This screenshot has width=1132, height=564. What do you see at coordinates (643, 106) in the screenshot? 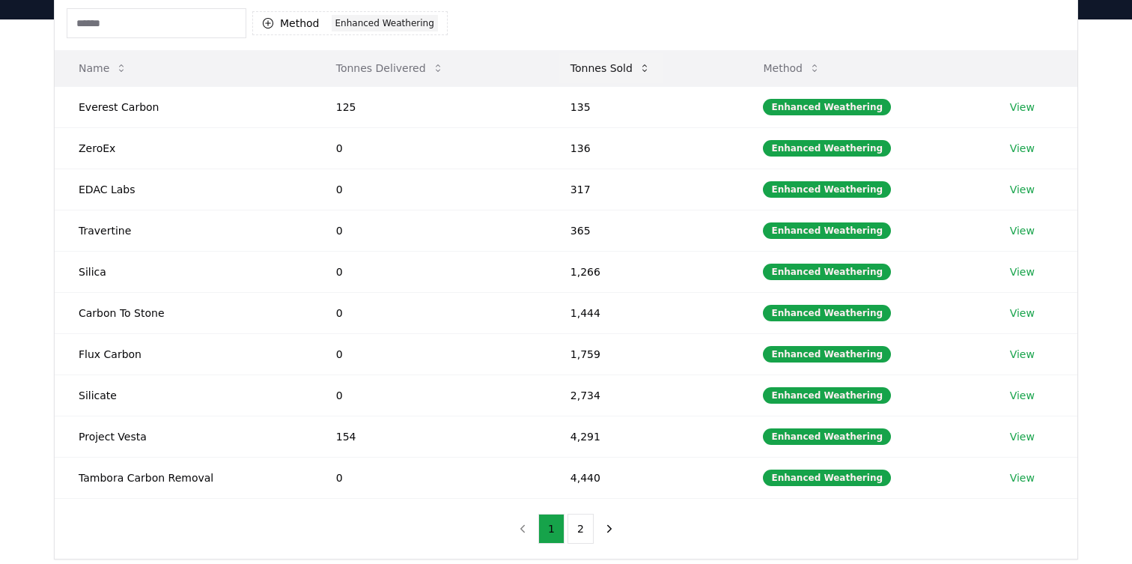
I see `td: 135` at bounding box center [643, 106].